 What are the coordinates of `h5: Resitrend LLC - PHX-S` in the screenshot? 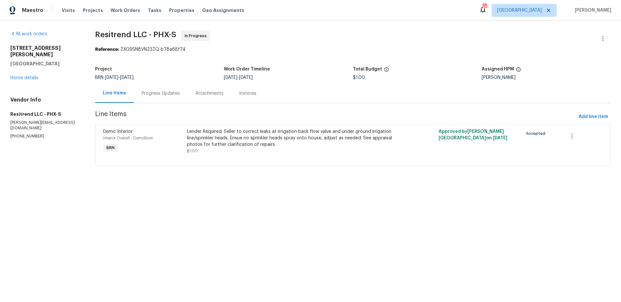 It's located at (45, 114).